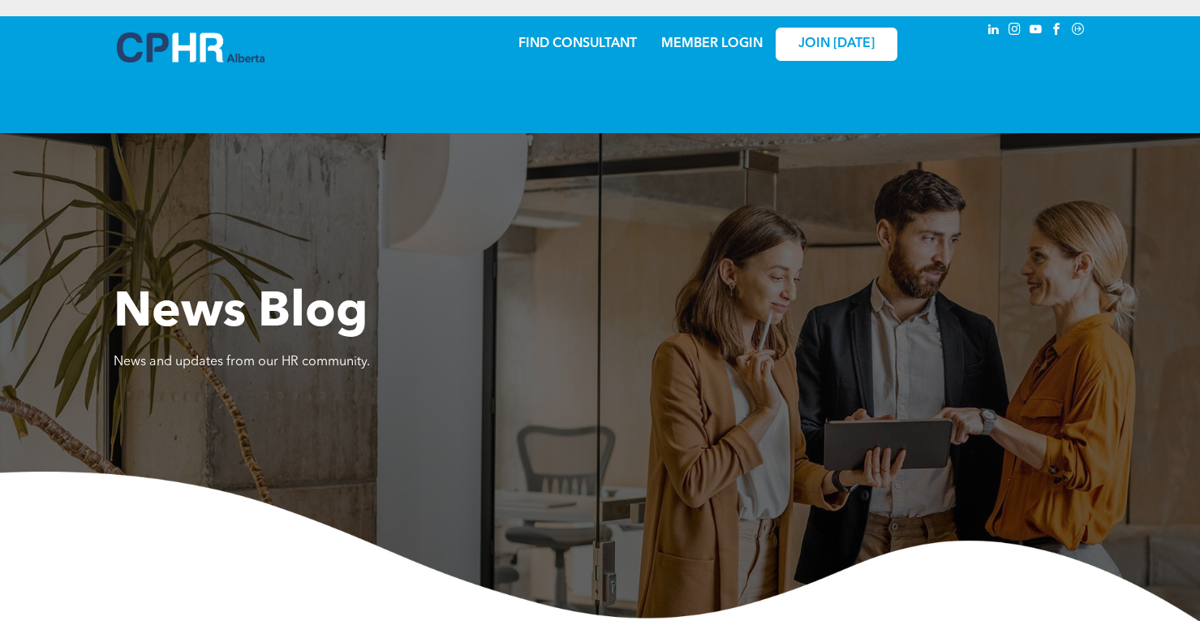 This screenshot has height=621, width=1200. I want to click on a: Social network, so click(1078, 31).